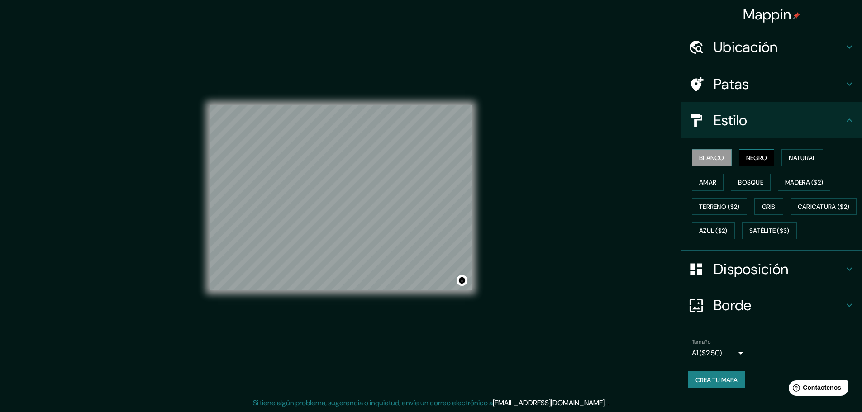 The image size is (862, 412). I want to click on font: Patas, so click(731, 84).